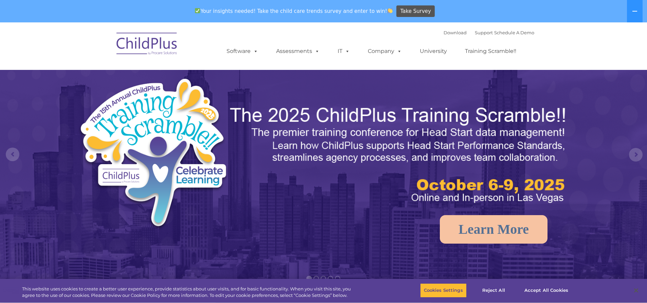 The height and width of the screenshot is (303, 647). What do you see at coordinates (344, 51) in the screenshot?
I see `a: IT` at bounding box center [344, 51].